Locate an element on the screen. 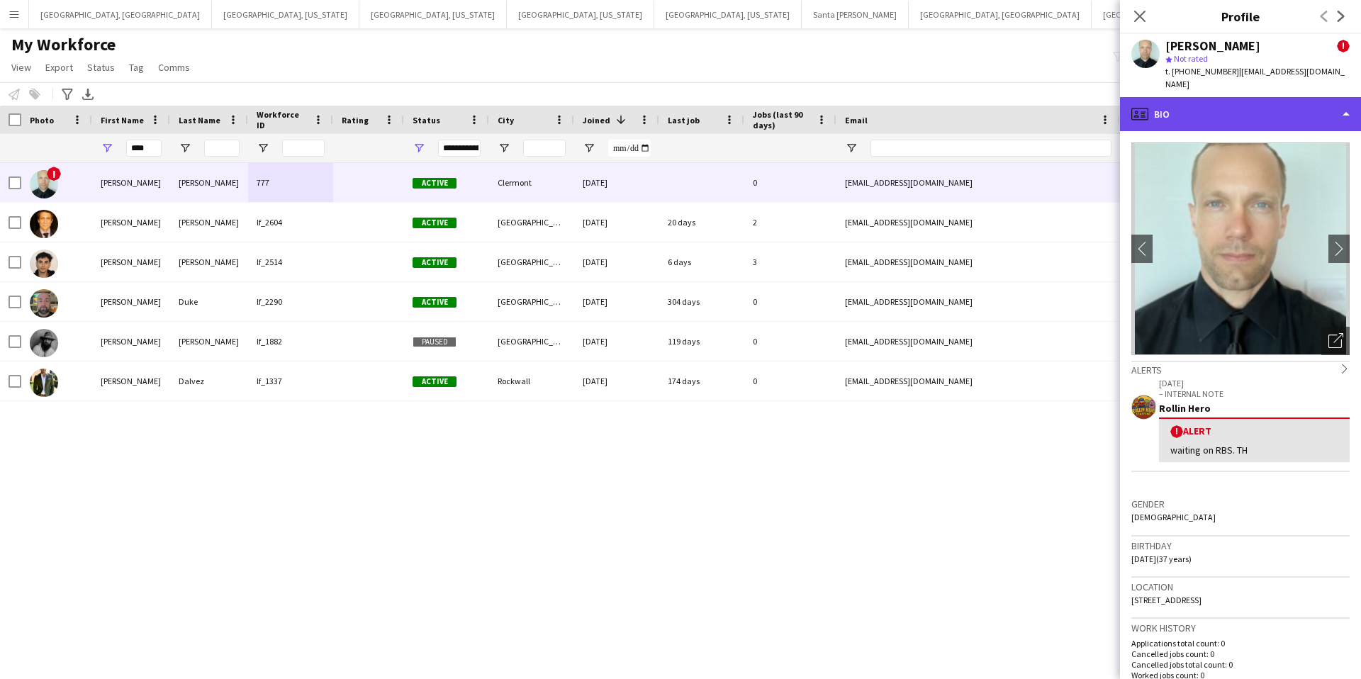 The image size is (1361, 679). div: Duke is located at coordinates (209, 301).